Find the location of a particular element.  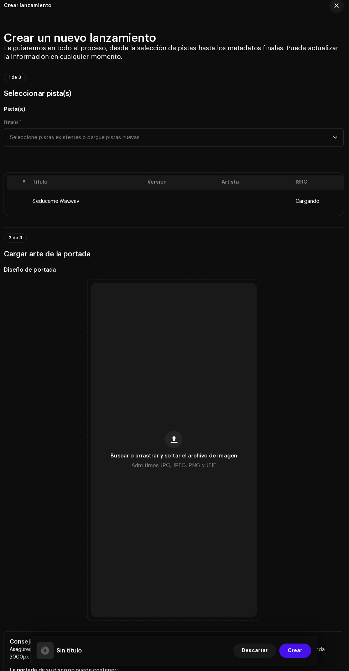

button: Descartar is located at coordinates (255, 650).